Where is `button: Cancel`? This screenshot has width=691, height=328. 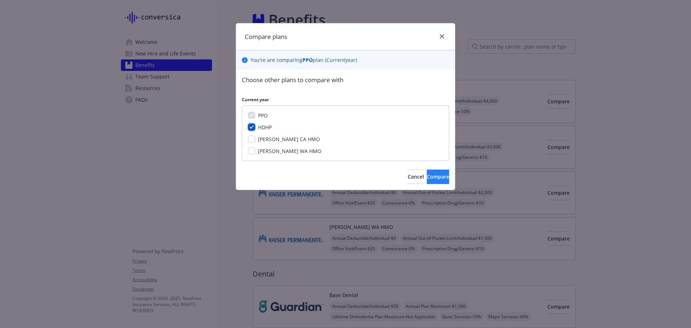
button: Cancel is located at coordinates (416, 177).